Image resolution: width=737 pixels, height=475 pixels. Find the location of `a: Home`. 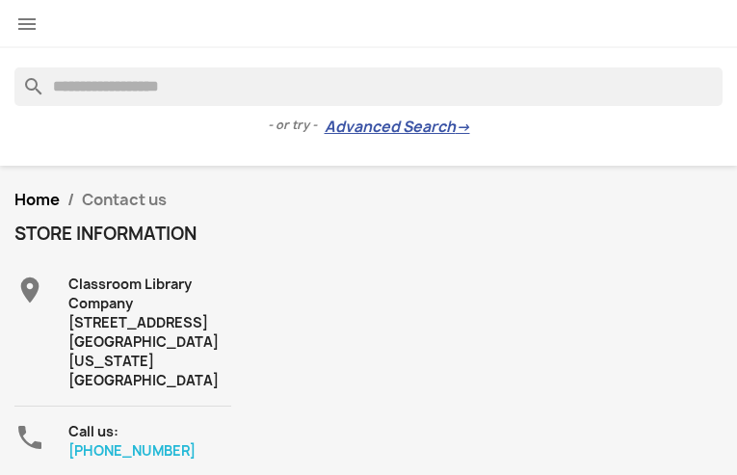

a: Home is located at coordinates (37, 199).